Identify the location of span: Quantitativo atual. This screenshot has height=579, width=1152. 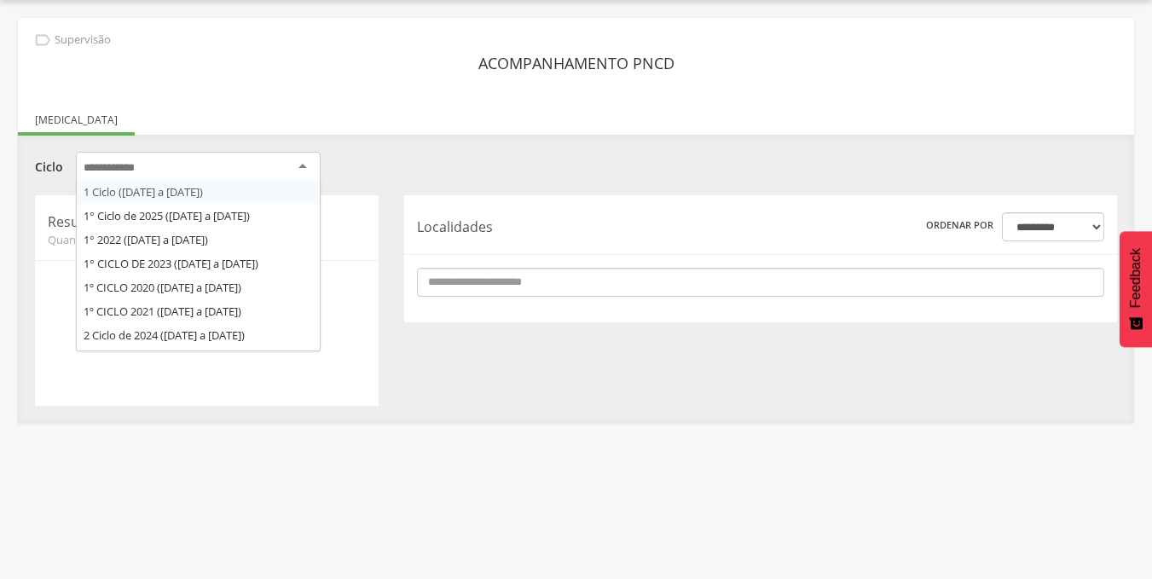
(206, 240).